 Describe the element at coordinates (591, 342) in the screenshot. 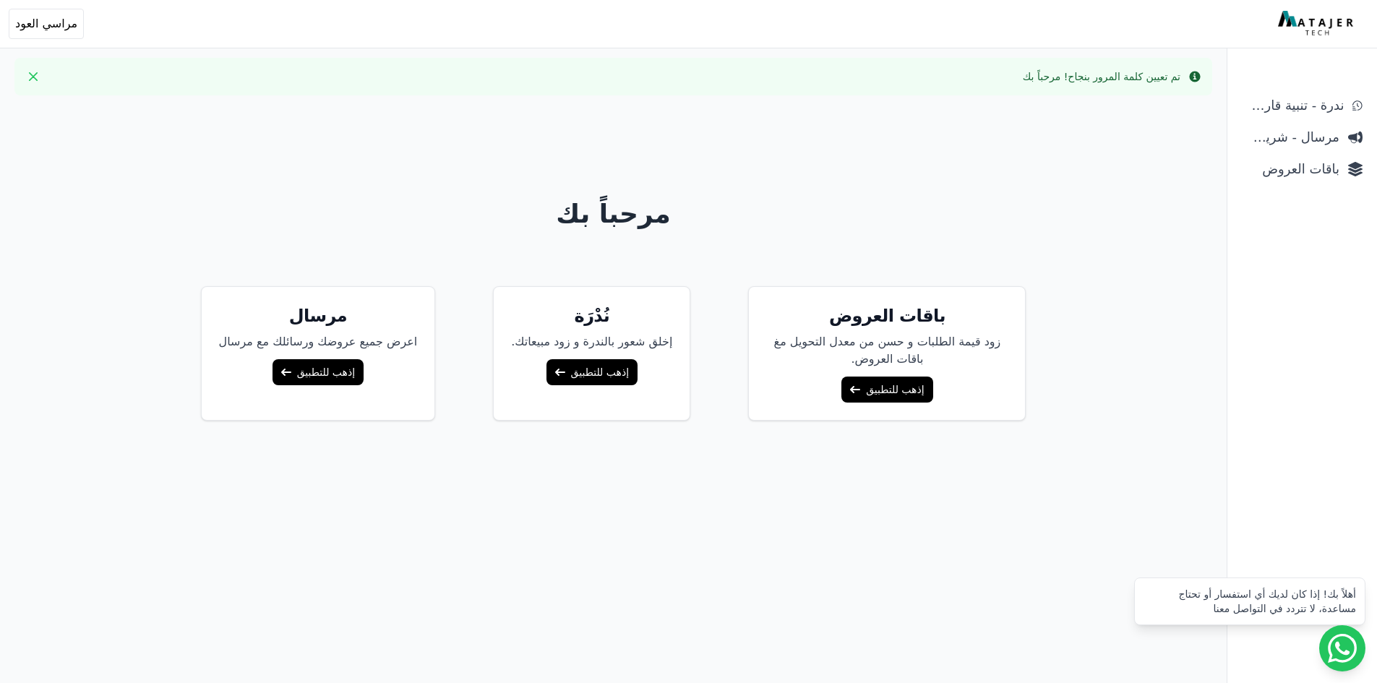

I see `p: إخلق شعور بالندرة و زود مبيعاتك.` at that location.